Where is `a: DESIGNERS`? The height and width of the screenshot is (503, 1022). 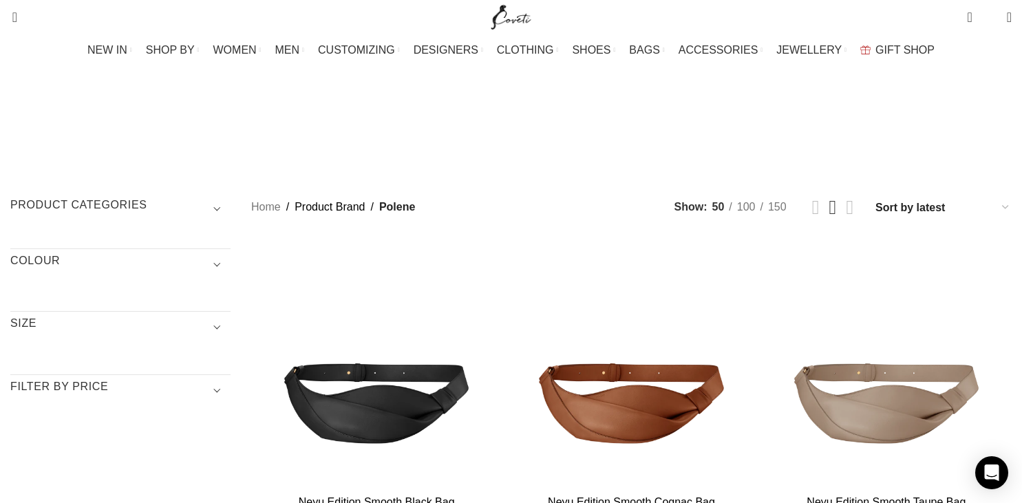
a: DESIGNERS is located at coordinates (448, 50).